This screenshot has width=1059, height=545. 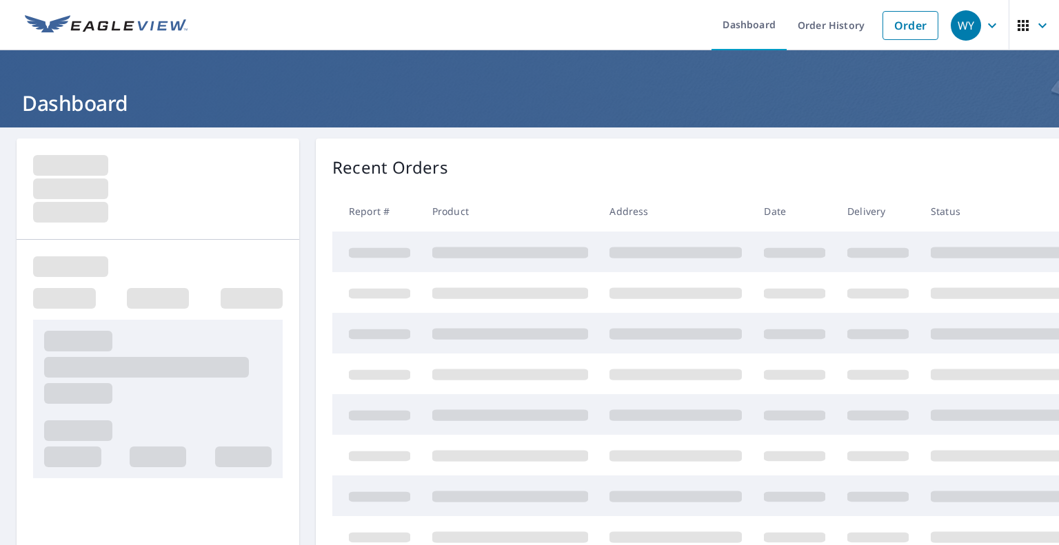 What do you see at coordinates (510, 211) in the screenshot?
I see `th: Product` at bounding box center [510, 211].